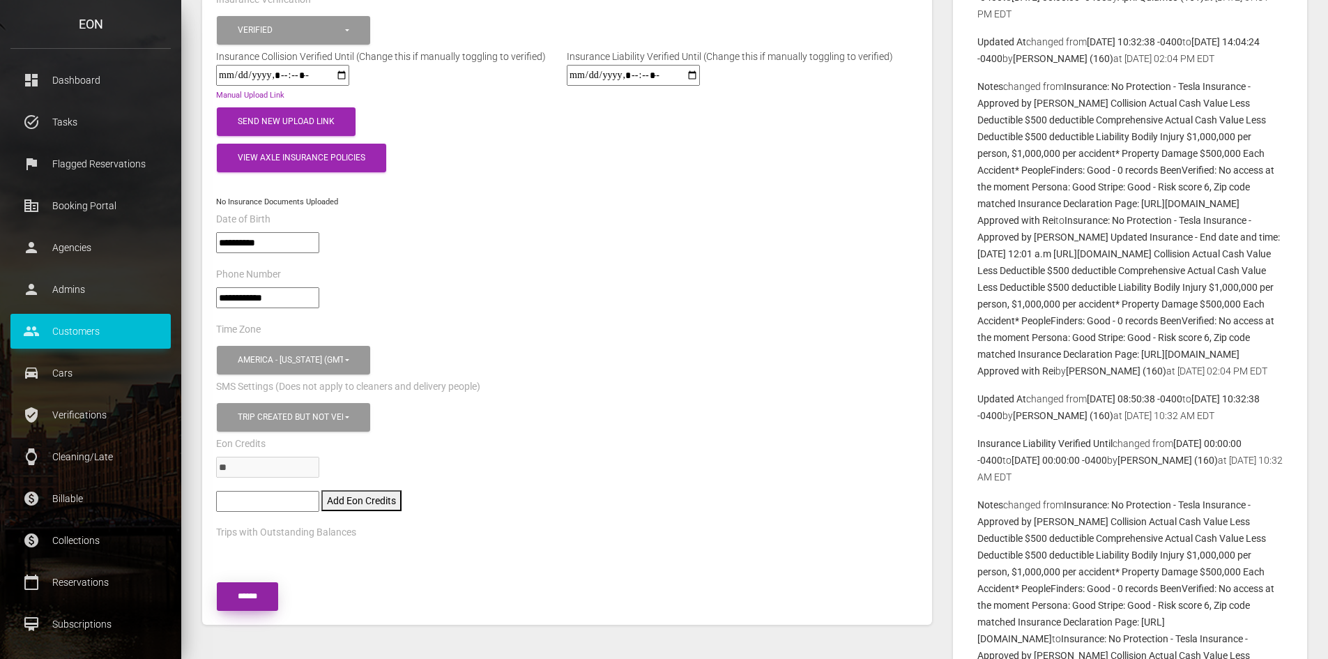 Image resolution: width=1328 pixels, height=659 pixels. I want to click on label: SMS Settings (Does not apply to cleaners and delivery people), so click(348, 387).